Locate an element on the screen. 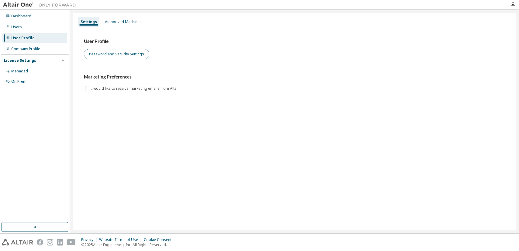 This screenshot has width=519, height=251. h3: User Profile is located at coordinates (295, 41).